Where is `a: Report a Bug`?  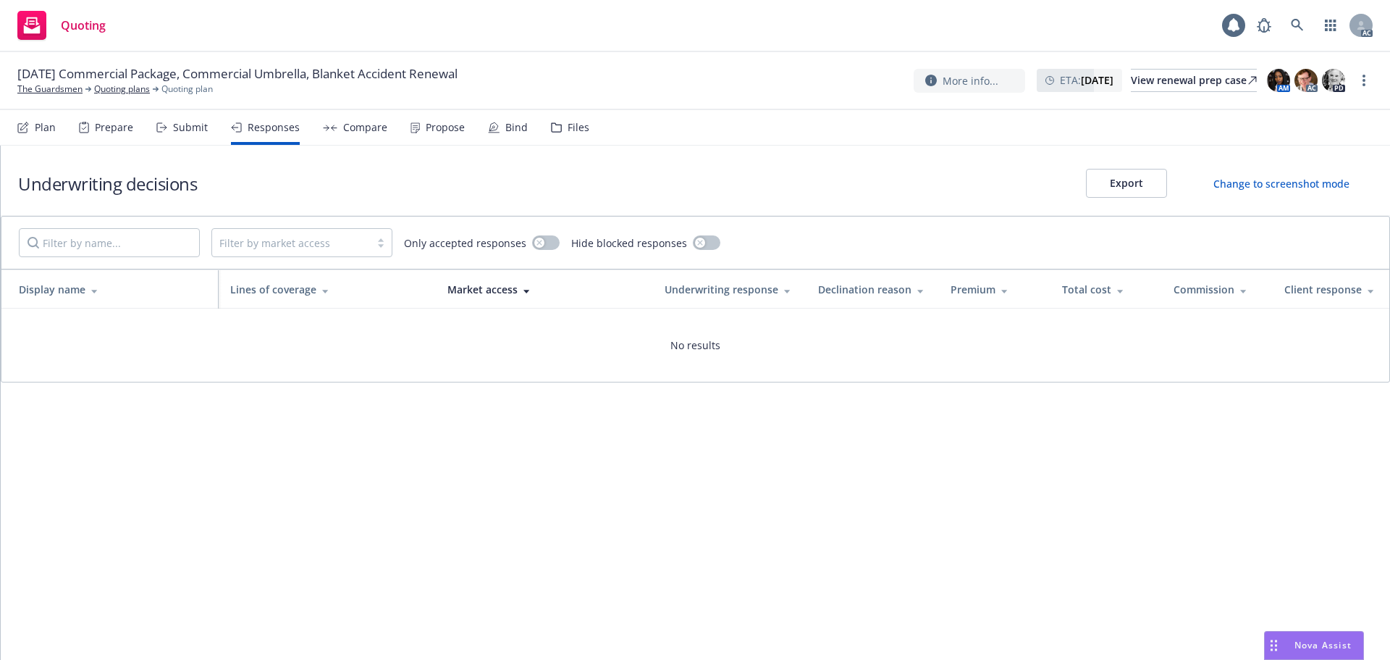
a: Report a Bug is located at coordinates (1264, 25).